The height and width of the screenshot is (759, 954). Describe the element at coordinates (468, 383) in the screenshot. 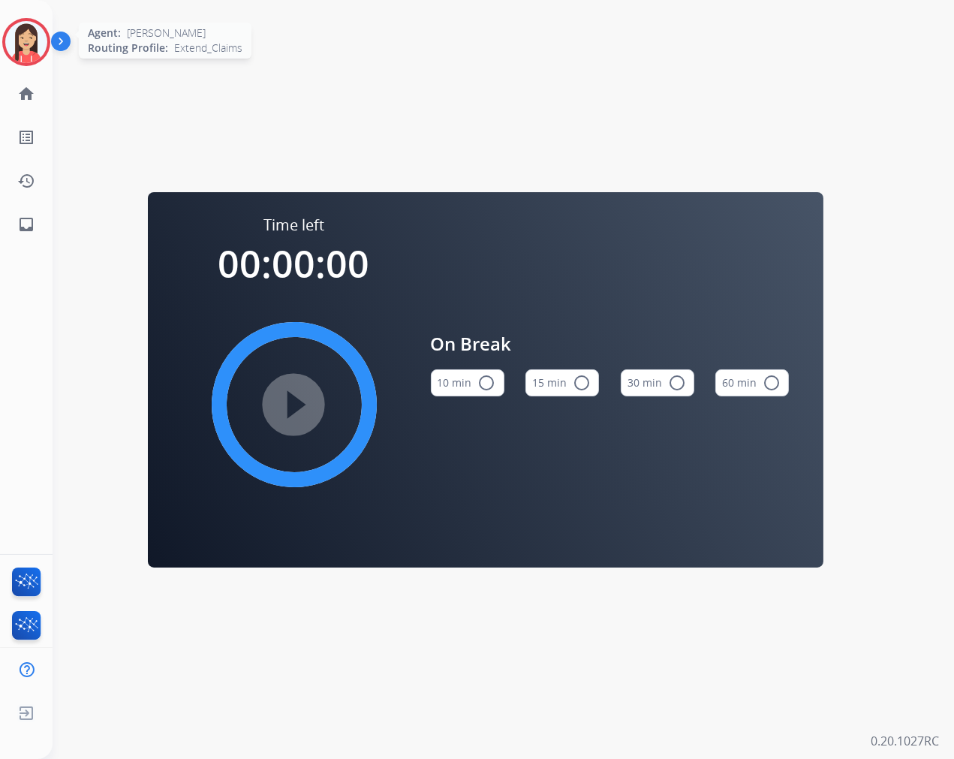

I see `button: 10 min` at that location.